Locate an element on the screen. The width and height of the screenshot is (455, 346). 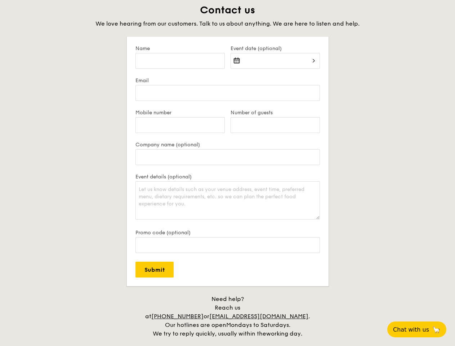
button: Chat with us🦙 is located at coordinates (417, 329).